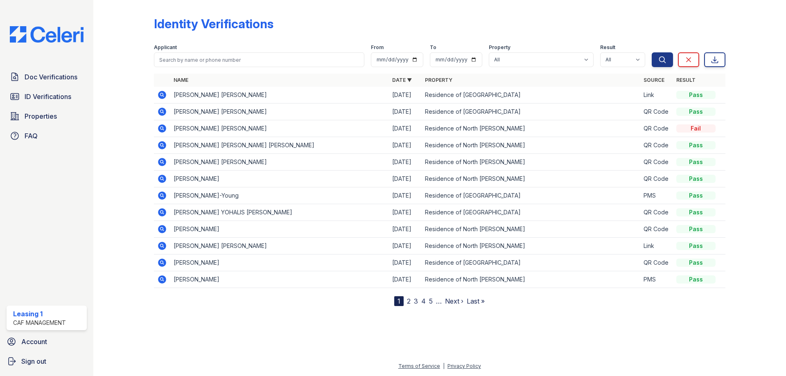 This screenshot has width=786, height=376. Describe the element at coordinates (259, 60) in the screenshot. I see `input: Search by name or phone number` at that location.